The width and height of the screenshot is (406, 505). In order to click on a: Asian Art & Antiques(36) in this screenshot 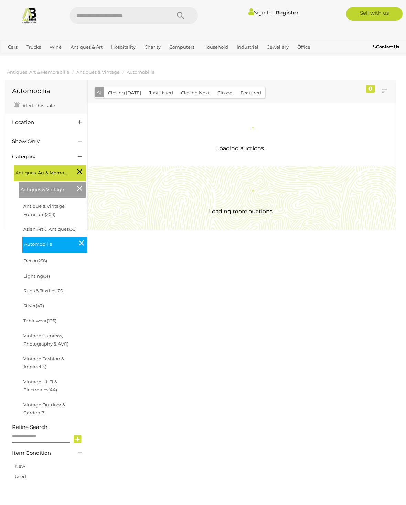, I will do `click(50, 229)`.